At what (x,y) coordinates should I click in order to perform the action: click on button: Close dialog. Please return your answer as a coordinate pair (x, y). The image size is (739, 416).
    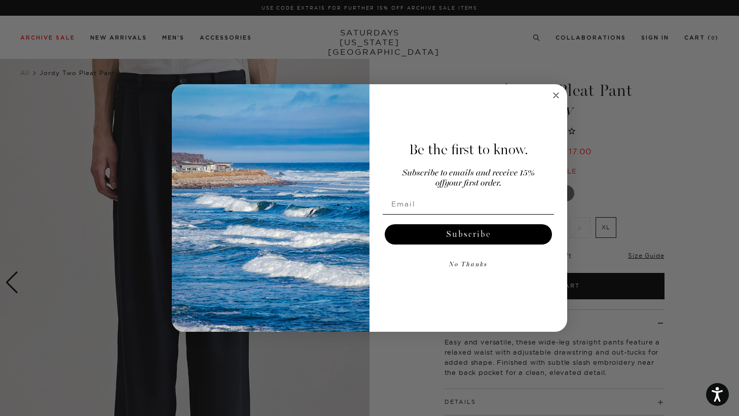
    Looking at the image, I should click on (556, 95).